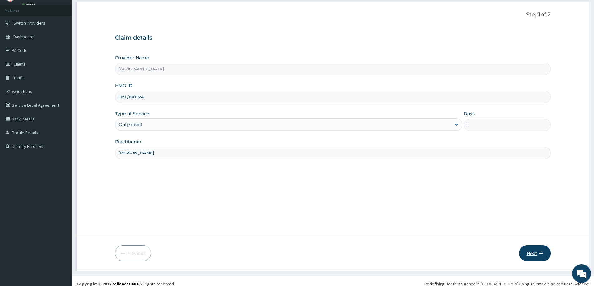 This screenshot has width=594, height=286. What do you see at coordinates (469, 114) in the screenshot?
I see `label: Days` at bounding box center [469, 114].